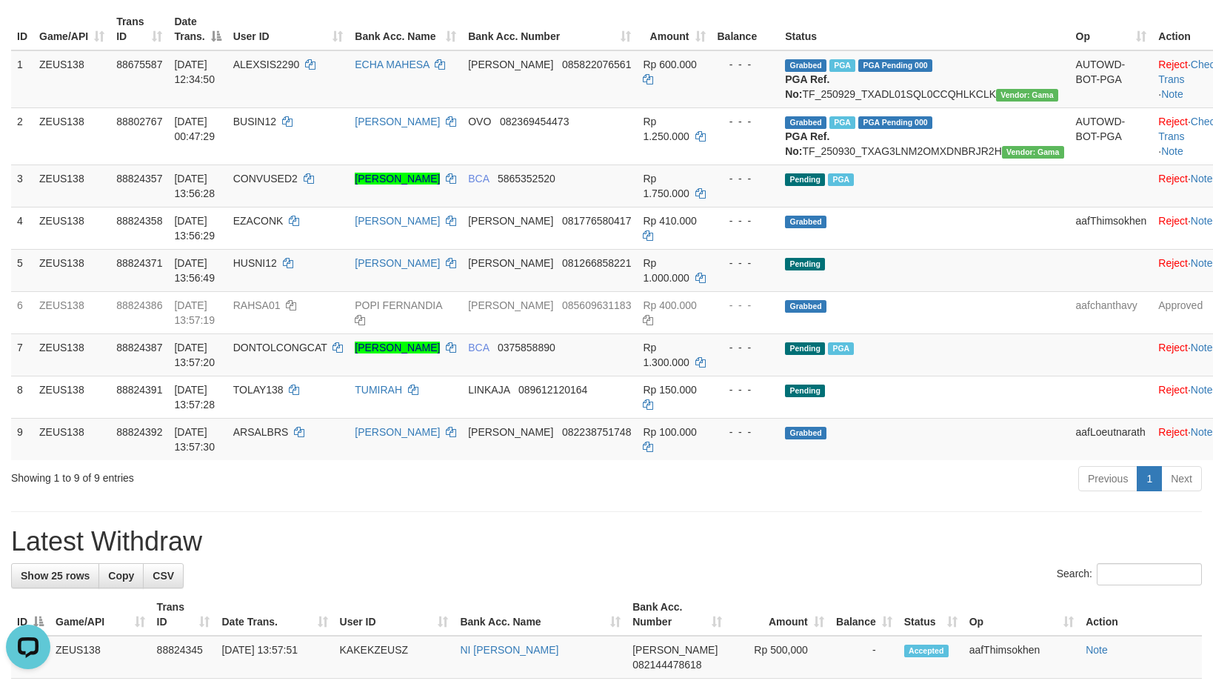 The height and width of the screenshot is (681, 1213). I want to click on span: Copy 085609631183 to clipboard, so click(596, 305).